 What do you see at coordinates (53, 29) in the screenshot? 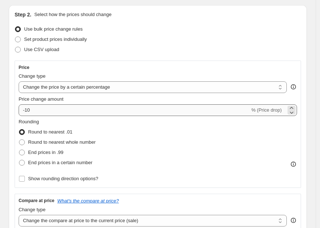
I see `span: Use bulk price change rules` at bounding box center [53, 29].